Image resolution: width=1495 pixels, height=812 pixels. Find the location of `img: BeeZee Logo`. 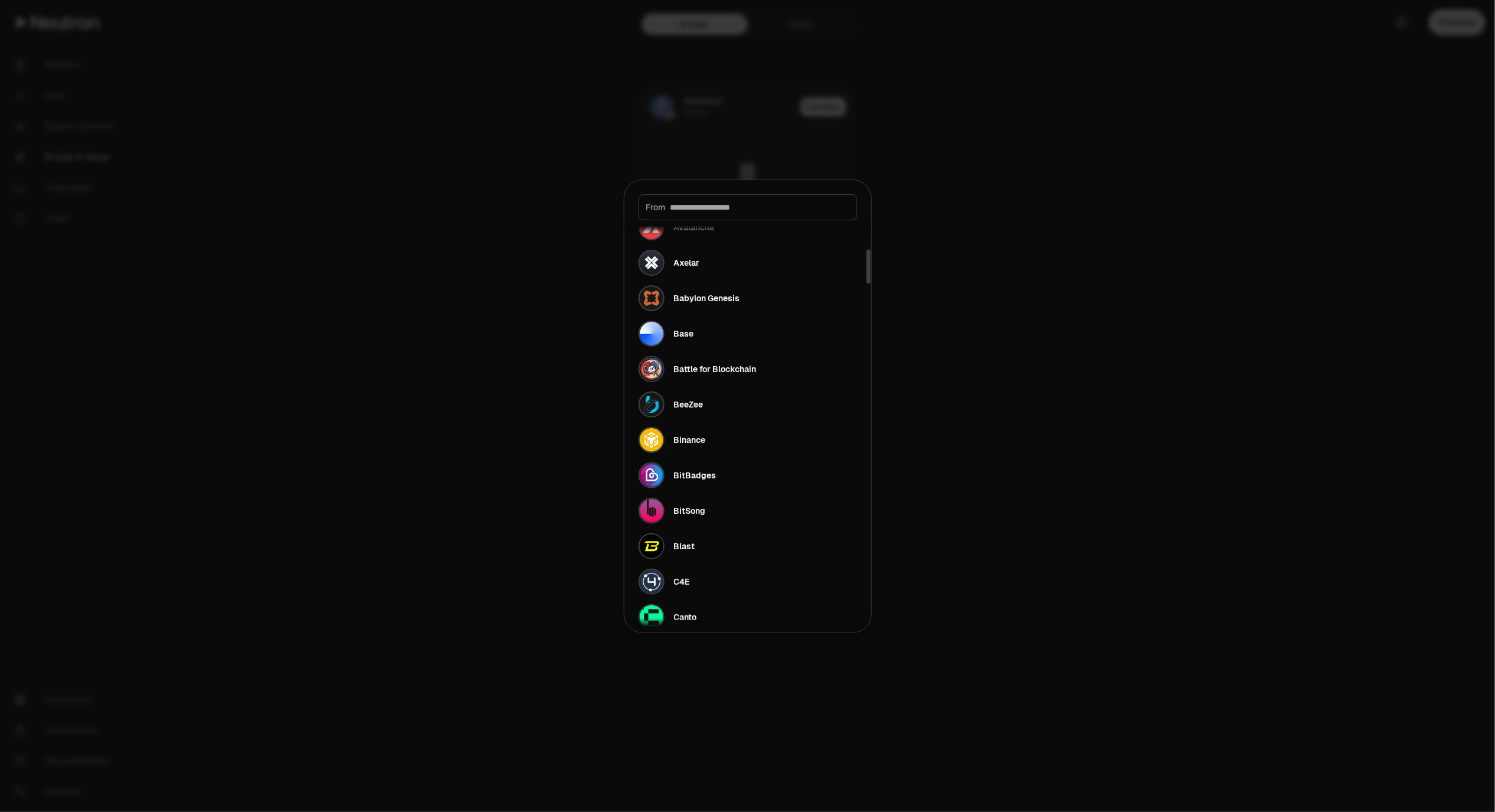

img: BeeZee Logo is located at coordinates (652, 405).